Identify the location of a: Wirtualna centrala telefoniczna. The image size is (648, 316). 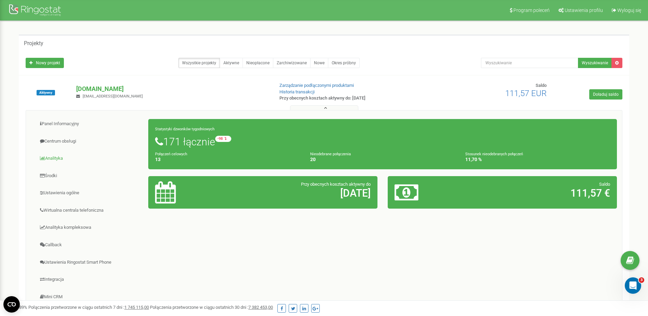
(90, 210).